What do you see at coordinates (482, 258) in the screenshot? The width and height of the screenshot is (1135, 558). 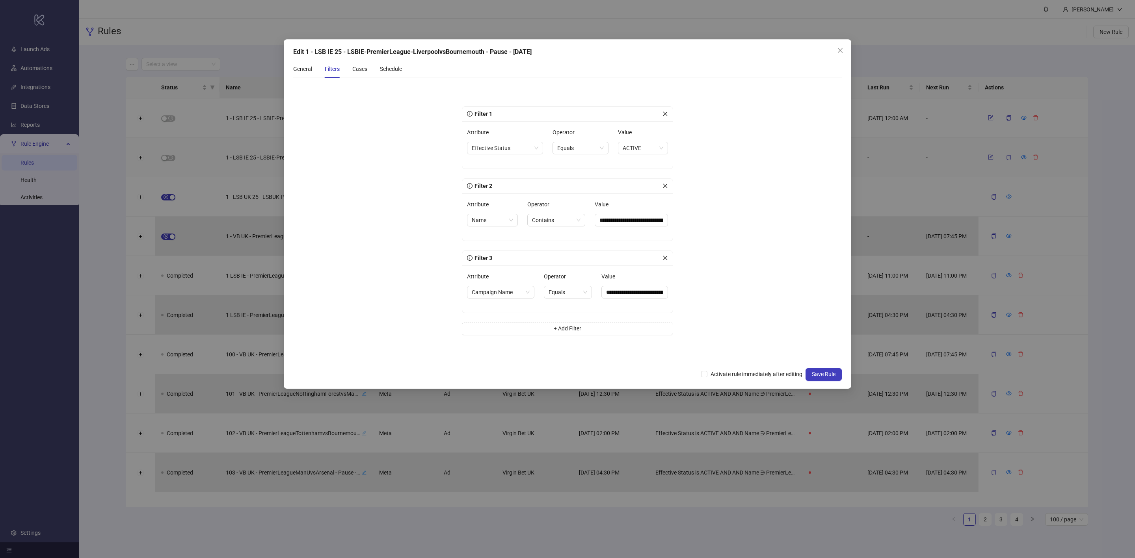 I see `span: Filter 3` at bounding box center [482, 258].